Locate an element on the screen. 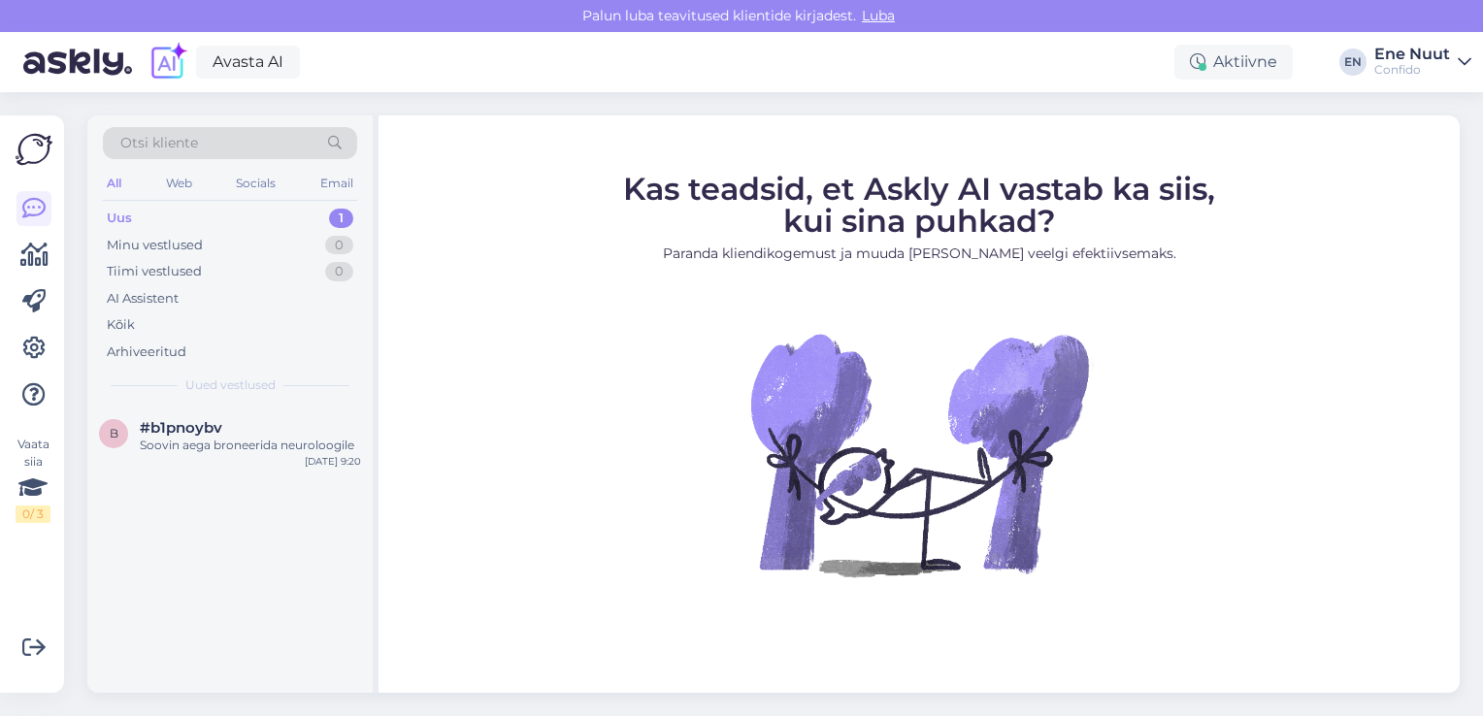 The image size is (1483, 716). span: b is located at coordinates (114, 433).